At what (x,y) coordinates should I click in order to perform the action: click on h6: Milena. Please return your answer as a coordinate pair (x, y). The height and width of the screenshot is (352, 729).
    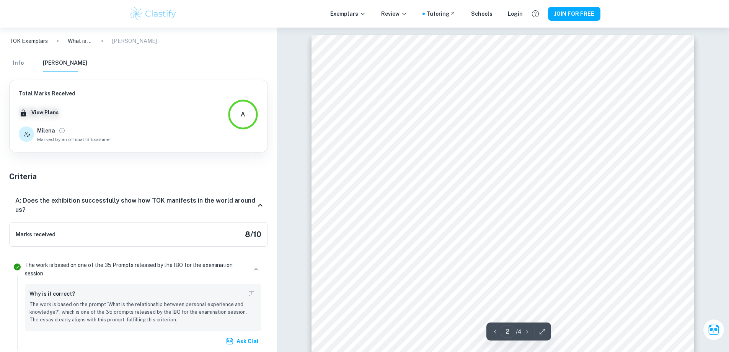
    Looking at the image, I should click on (46, 131).